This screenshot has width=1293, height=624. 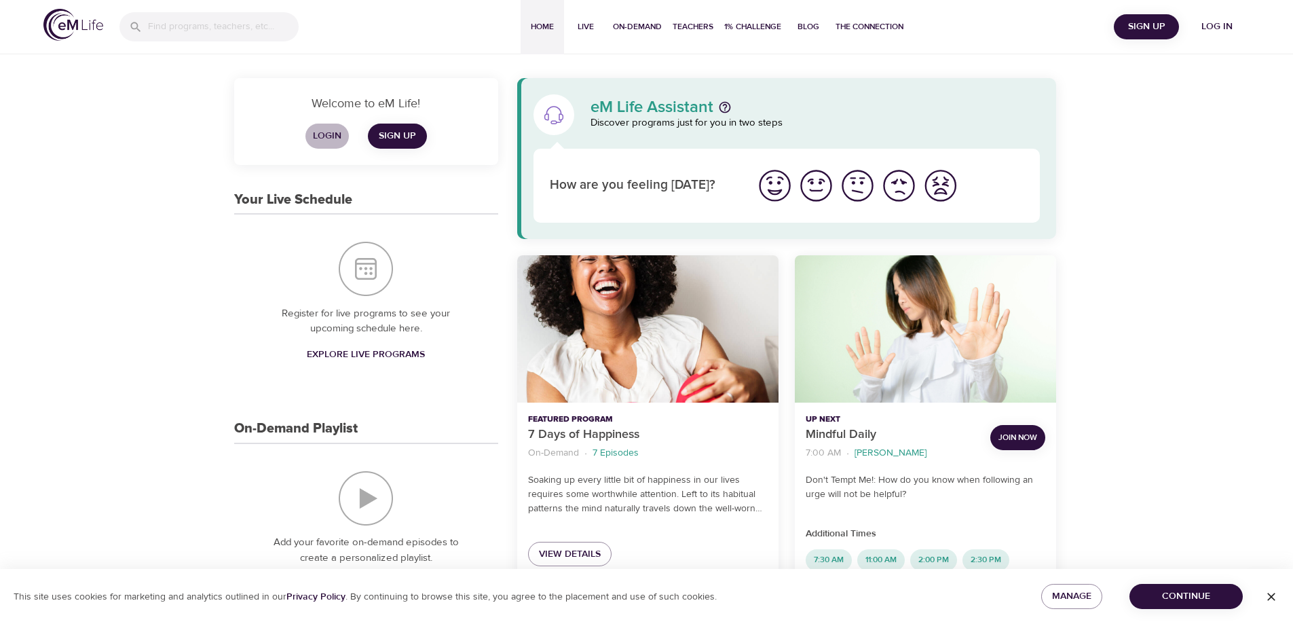 What do you see at coordinates (774, 185) in the screenshot?
I see `button: I'm feeling great` at bounding box center [774, 185].